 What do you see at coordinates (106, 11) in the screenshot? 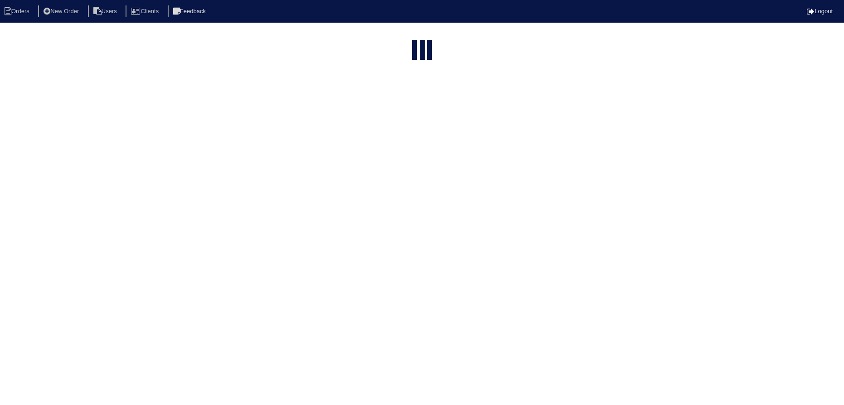
I see `li: Users` at bounding box center [106, 11].